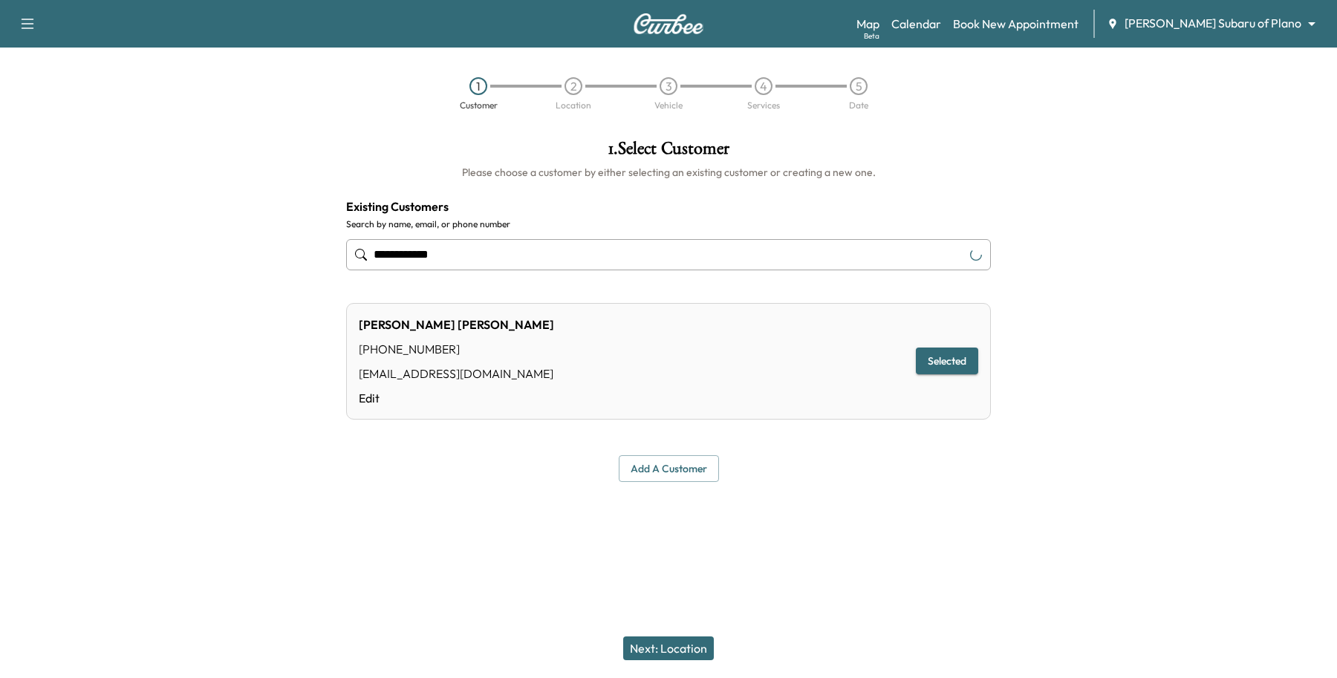 The image size is (1337, 678). Describe the element at coordinates (669, 86) in the screenshot. I see `div: 3` at that location.